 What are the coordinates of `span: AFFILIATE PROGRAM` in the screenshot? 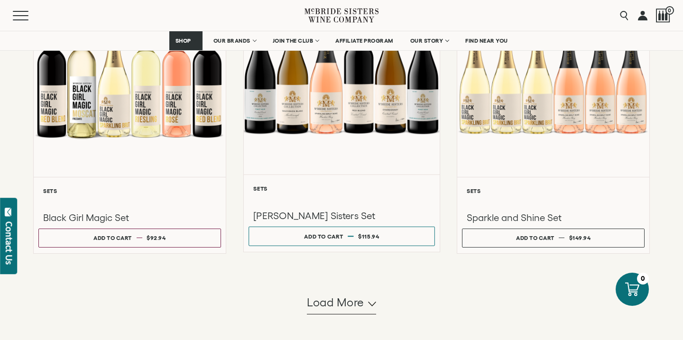 It's located at (364, 41).